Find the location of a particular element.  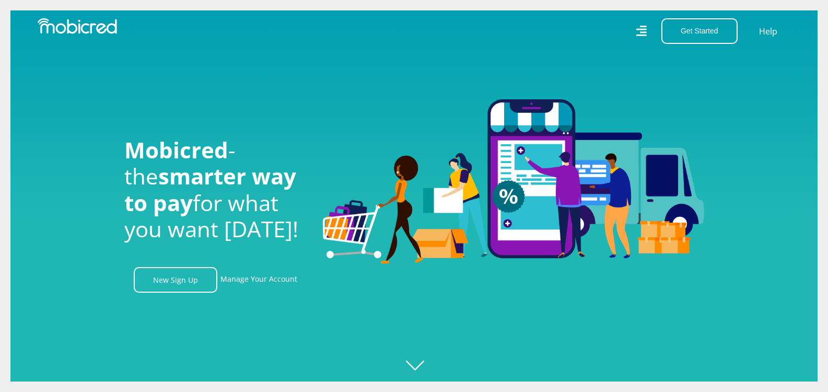

span: Mobicred is located at coordinates (176, 149).